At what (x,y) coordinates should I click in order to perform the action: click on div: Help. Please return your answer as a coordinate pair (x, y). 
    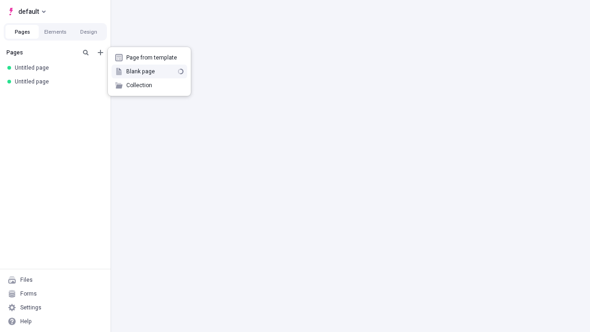
    Looking at the image, I should click on (26, 321).